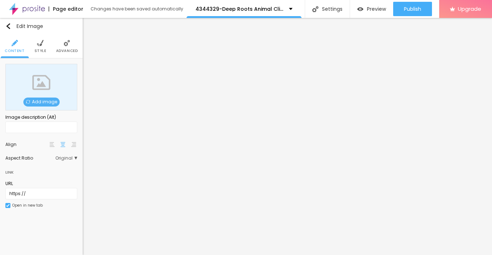 This screenshot has width=492, height=255. What do you see at coordinates (63, 145) in the screenshot?
I see `img: paragraph-center-align.svg` at bounding box center [63, 145].